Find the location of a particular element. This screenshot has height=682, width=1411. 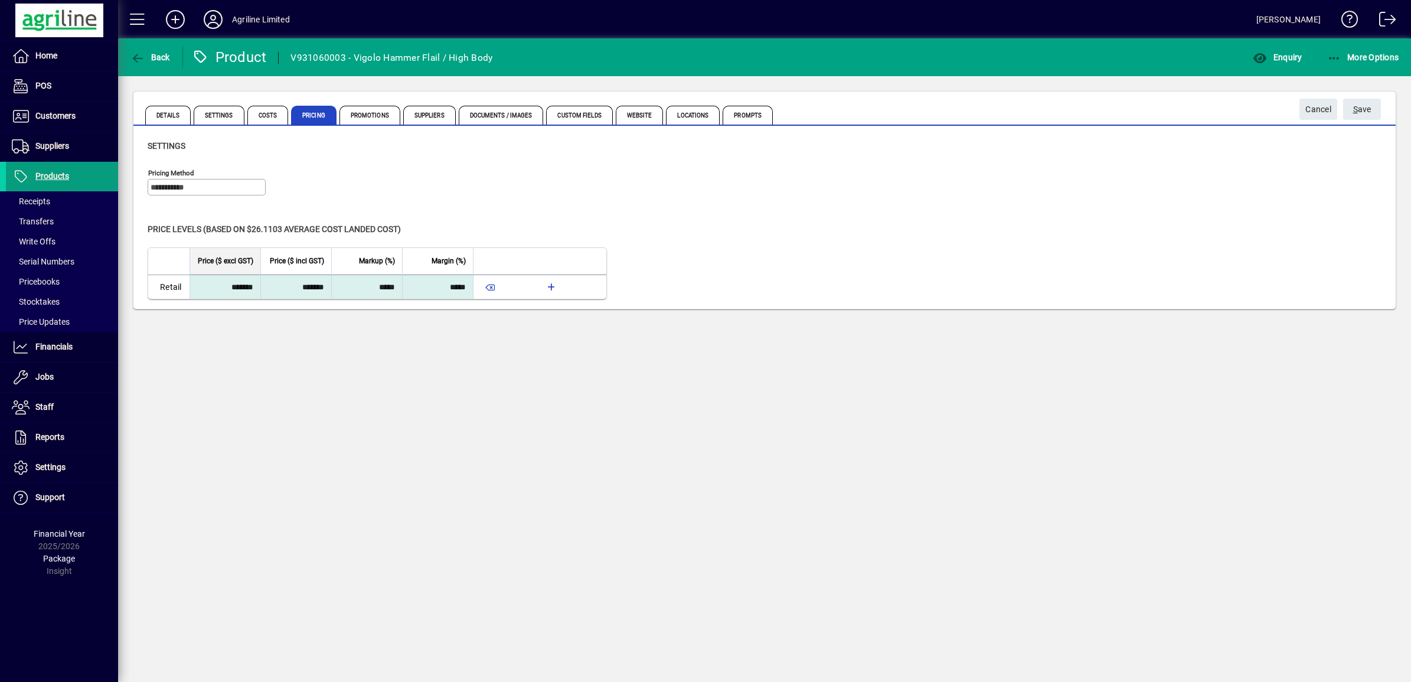

span: Cancel is located at coordinates (1318, 109).